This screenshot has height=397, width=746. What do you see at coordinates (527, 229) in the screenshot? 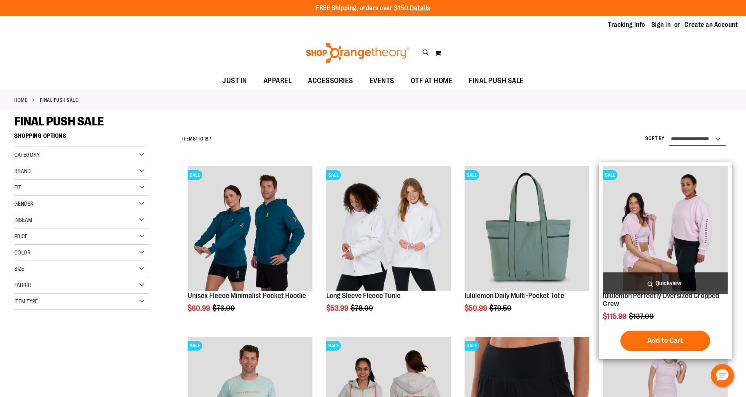
I see `img: lululemon Daily Multi-Pocket Tote` at bounding box center [527, 229].